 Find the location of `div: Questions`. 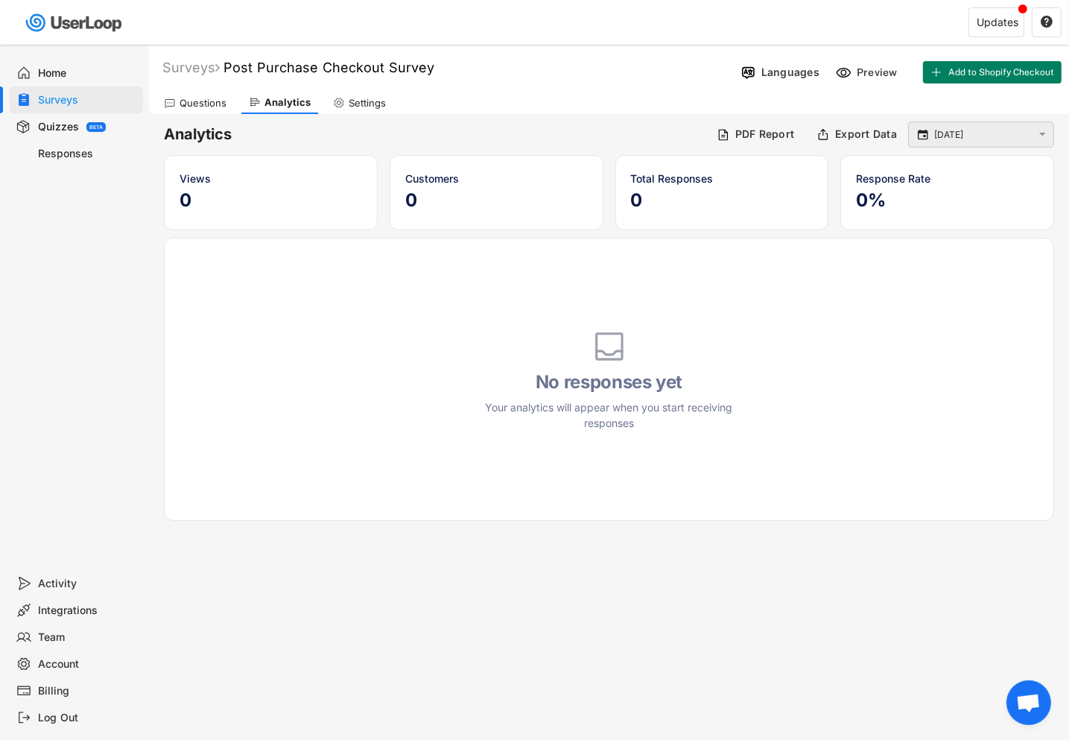

div: Questions is located at coordinates (203, 103).